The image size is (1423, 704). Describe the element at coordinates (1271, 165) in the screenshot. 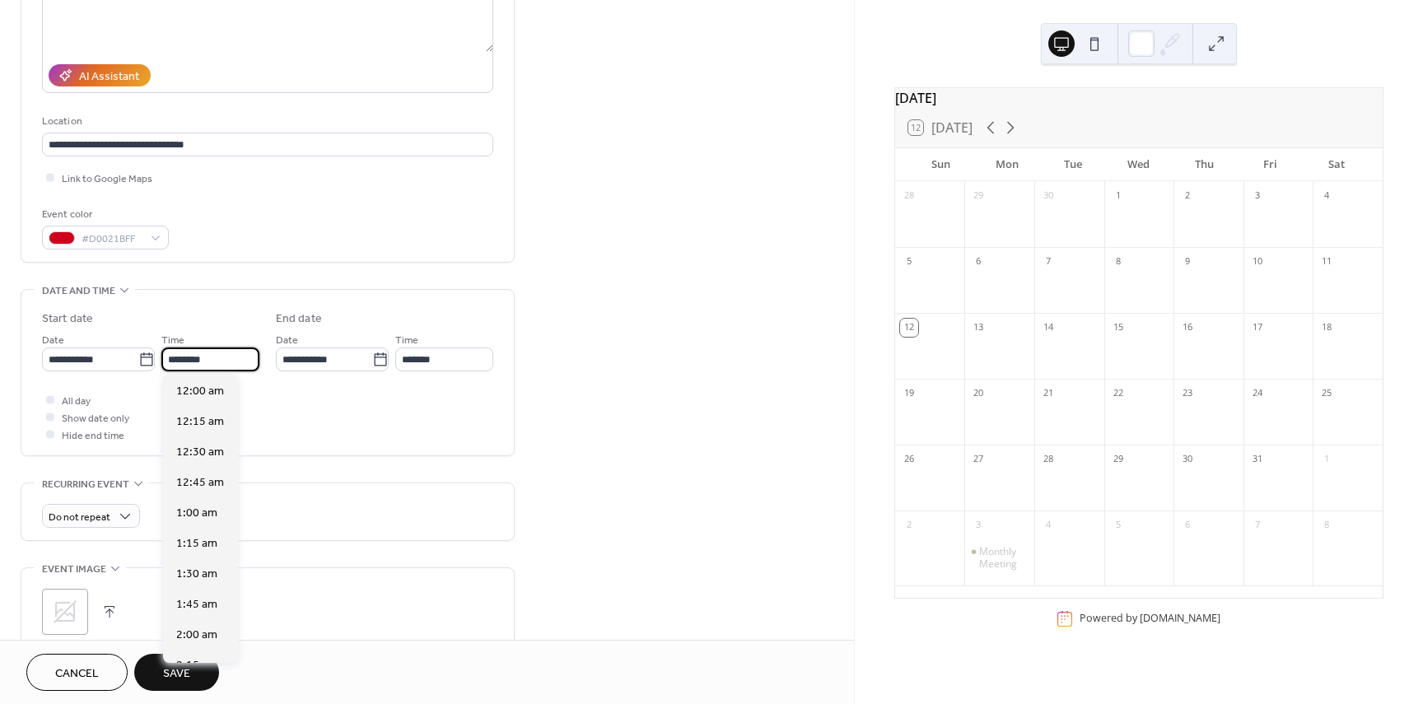

I see `div: Fri` at that location.